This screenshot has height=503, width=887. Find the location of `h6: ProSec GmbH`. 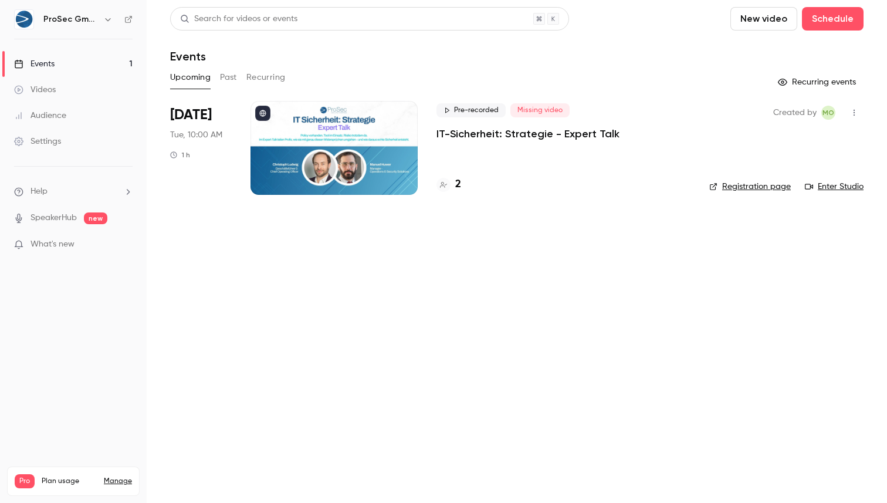

h6: ProSec GmbH is located at coordinates (71, 19).